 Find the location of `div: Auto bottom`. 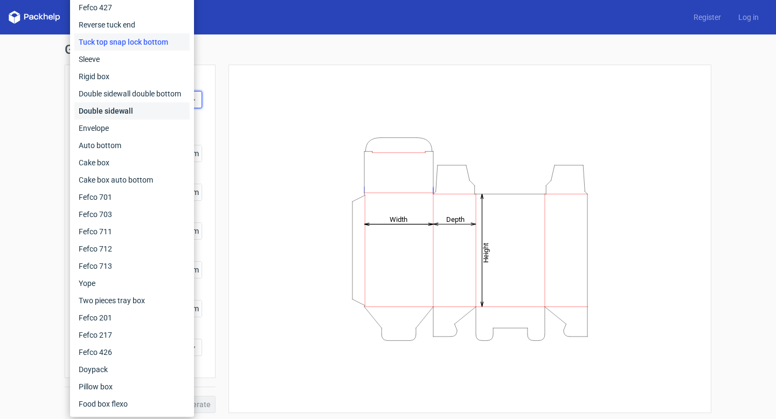

div: Auto bottom is located at coordinates (132, 146).